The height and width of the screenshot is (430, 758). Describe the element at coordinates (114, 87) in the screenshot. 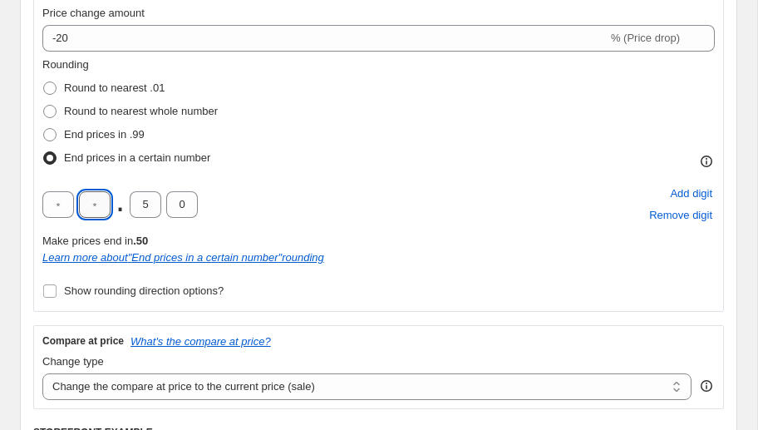

I see `span: Round to nearest .01` at that location.